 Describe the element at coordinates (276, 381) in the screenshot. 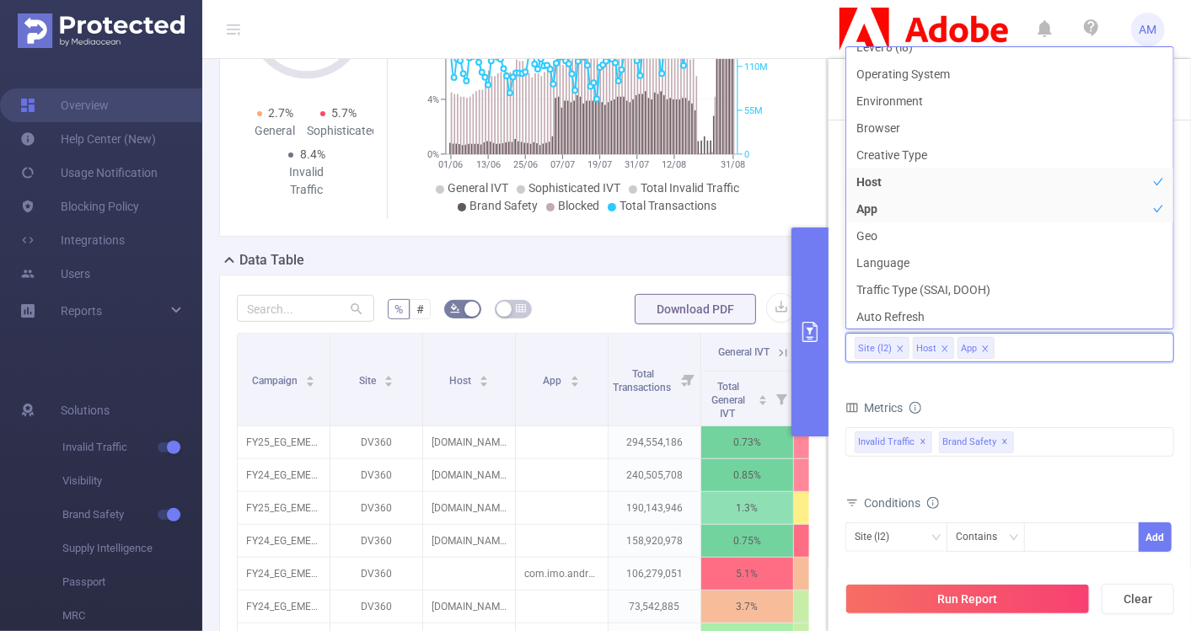

I see `span: Campaign` at that location.